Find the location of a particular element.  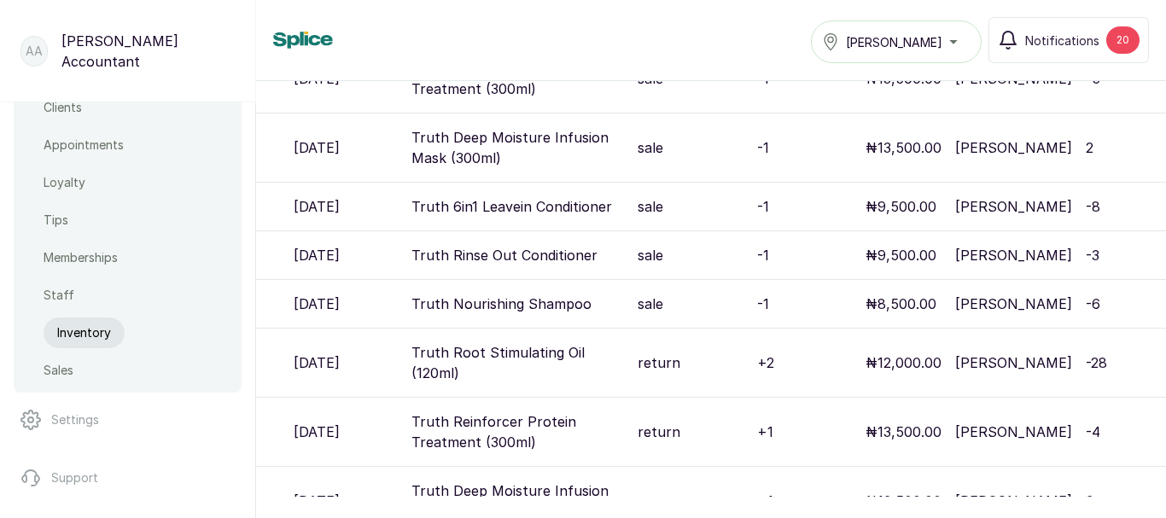

a: Inventory is located at coordinates (84, 333).